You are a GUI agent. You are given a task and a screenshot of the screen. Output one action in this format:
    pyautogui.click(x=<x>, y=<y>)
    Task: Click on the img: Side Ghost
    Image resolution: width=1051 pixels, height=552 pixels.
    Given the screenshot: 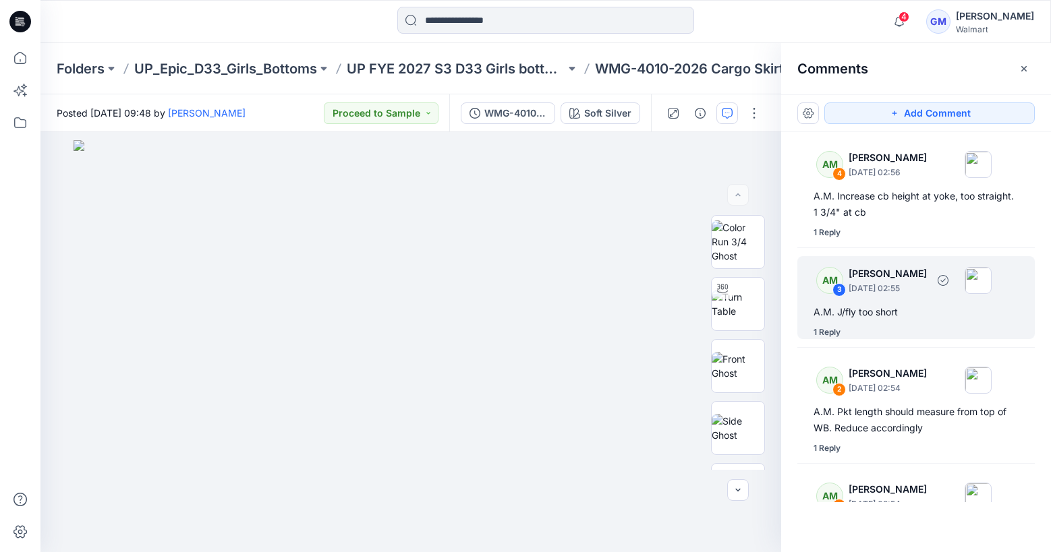 What is the action you would take?
    pyautogui.click(x=738, y=428)
    